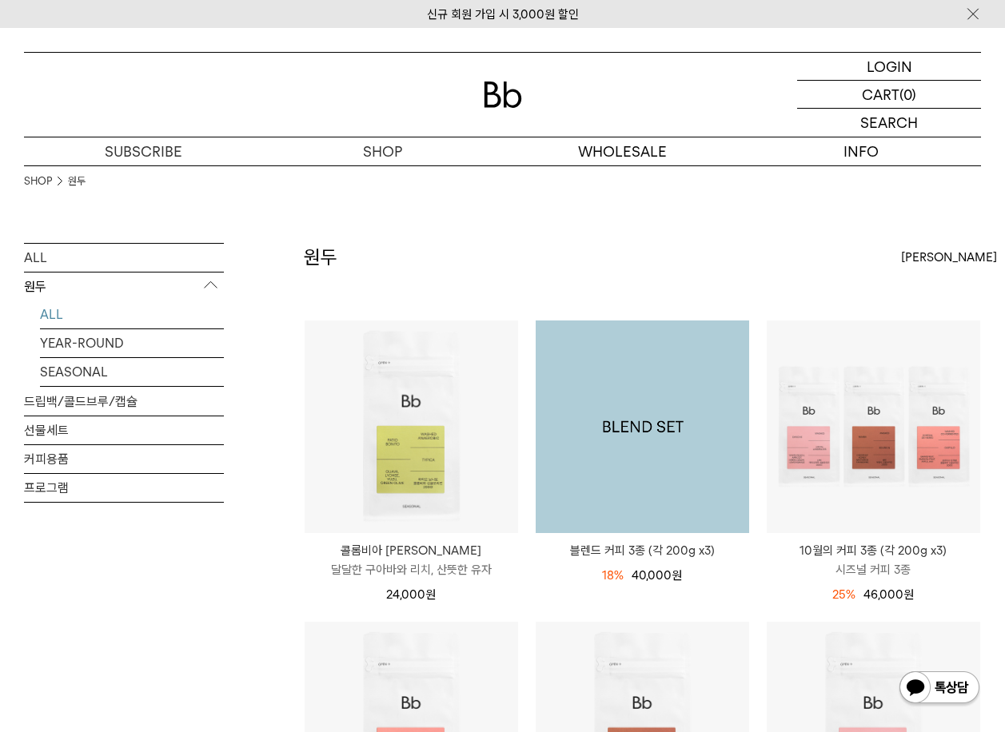 This screenshot has height=732, width=1005. What do you see at coordinates (411, 570) in the screenshot?
I see `p: 달달한 구아바와 리치, 산뜻한 유자` at bounding box center [411, 570].